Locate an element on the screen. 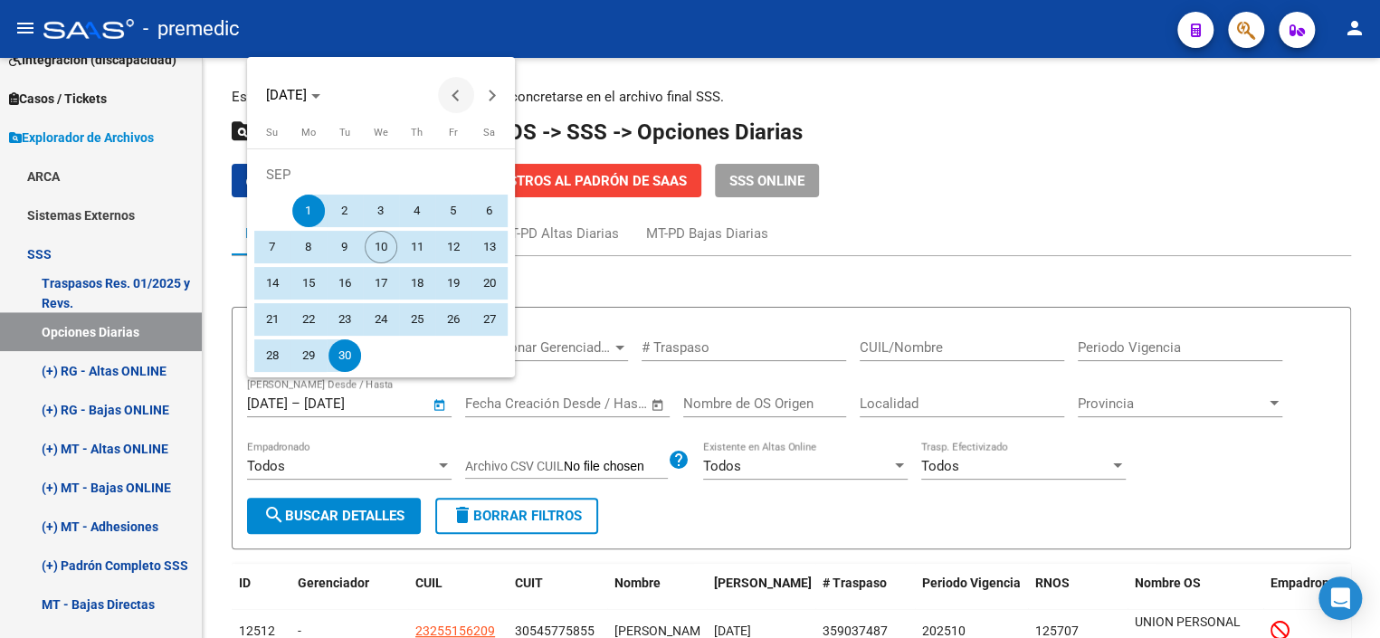 The image size is (1380, 638). button: September 2, 2025 is located at coordinates (345, 211).